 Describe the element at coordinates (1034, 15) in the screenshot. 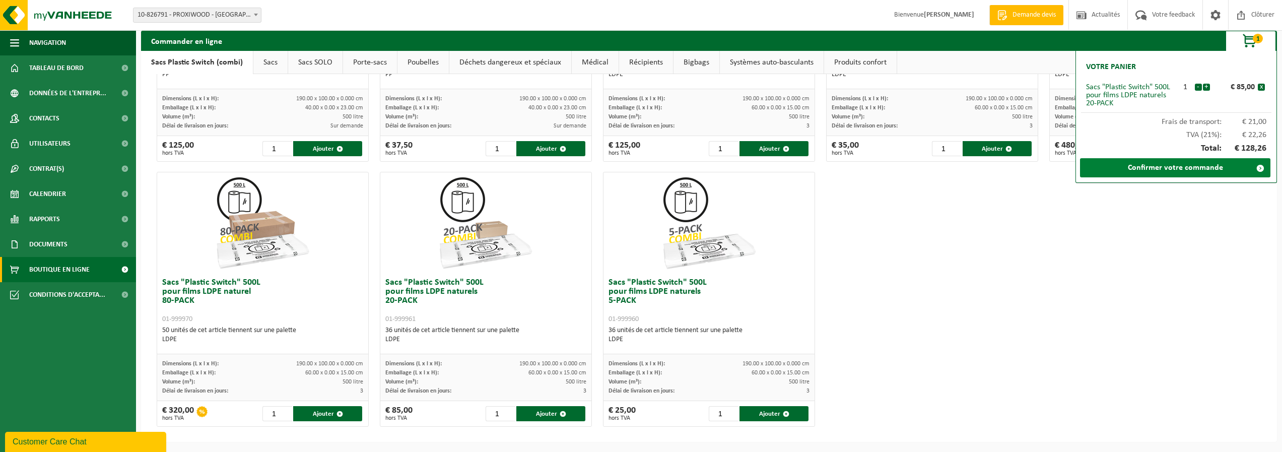

I see `span: Demande devis` at that location.